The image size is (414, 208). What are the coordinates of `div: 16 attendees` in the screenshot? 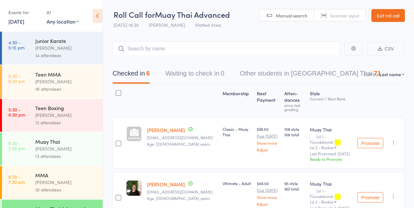 It's located at (66, 89).